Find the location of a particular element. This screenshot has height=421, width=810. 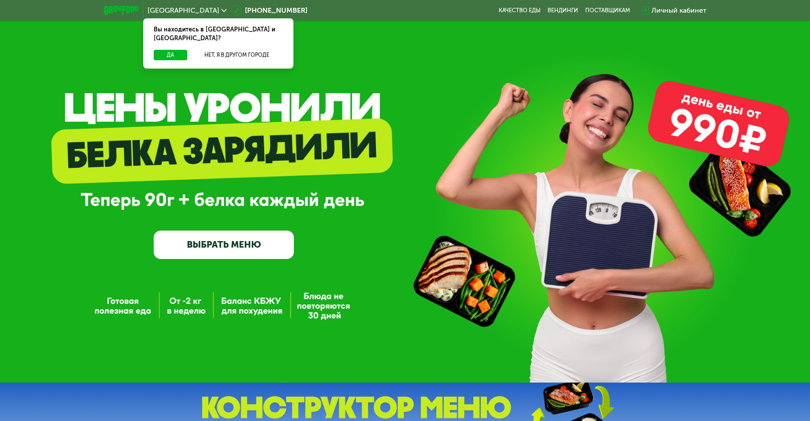

a: Качество еды is located at coordinates (519, 10).